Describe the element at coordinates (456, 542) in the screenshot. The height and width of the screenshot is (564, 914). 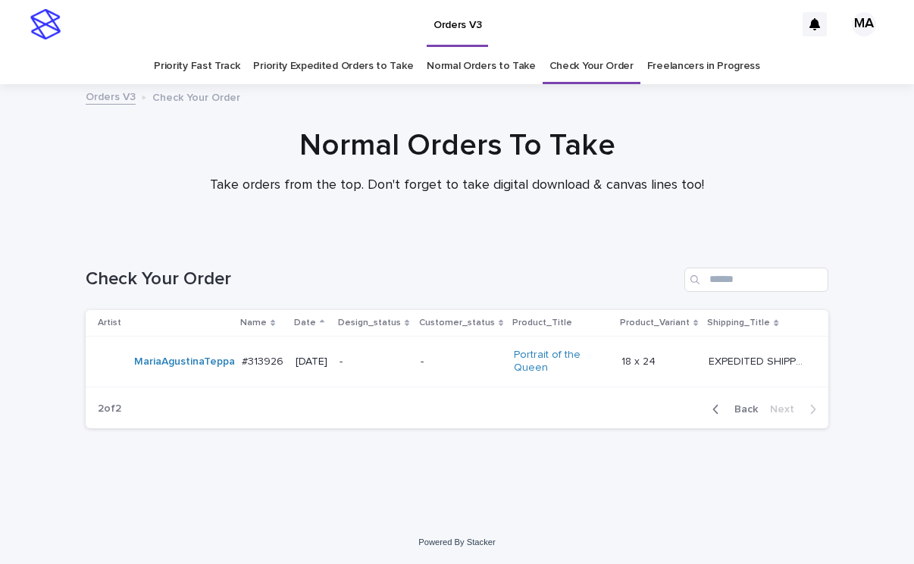
I see `a: Powered By Stacker` at that location.